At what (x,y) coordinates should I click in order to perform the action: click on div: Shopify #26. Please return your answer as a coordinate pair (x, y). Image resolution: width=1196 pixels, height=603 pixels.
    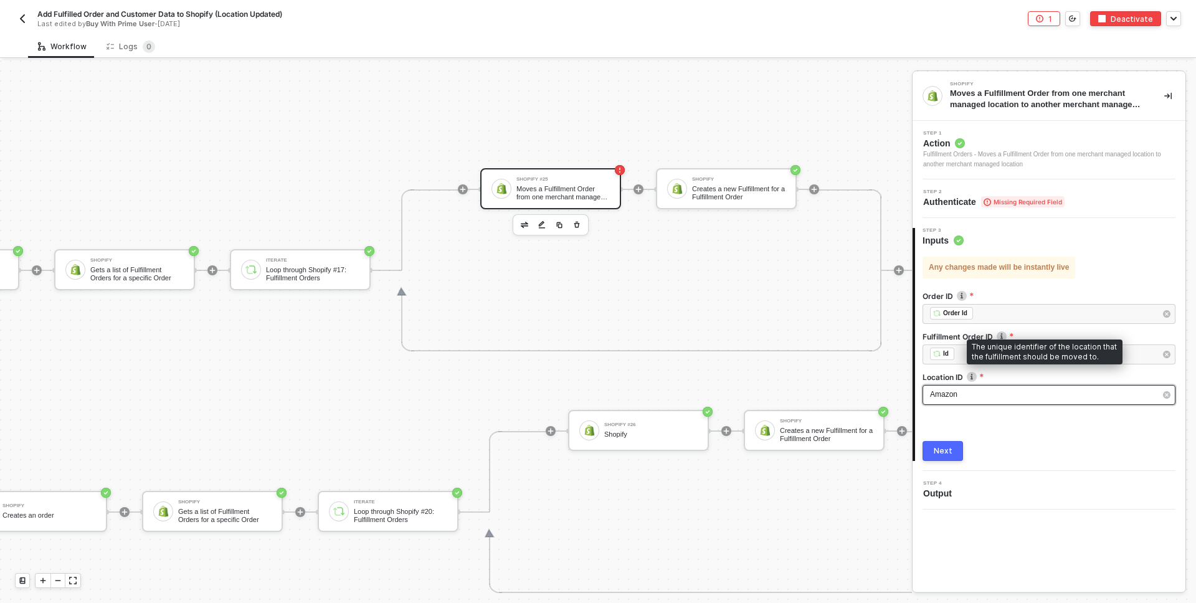
    Looking at the image, I should click on (651, 425).